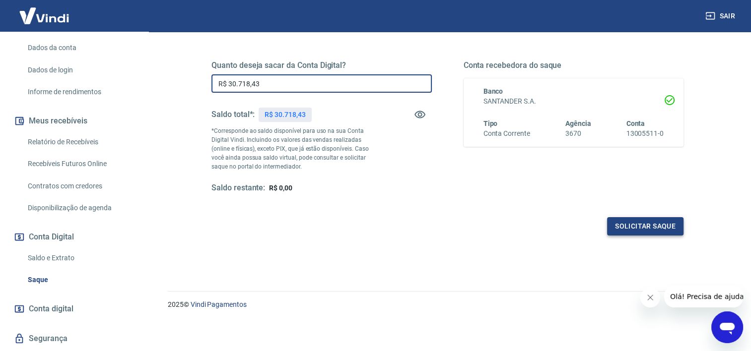 This screenshot has height=351, width=751. Describe the element at coordinates (645, 226) in the screenshot. I see `button: Solicitar saque` at that location.